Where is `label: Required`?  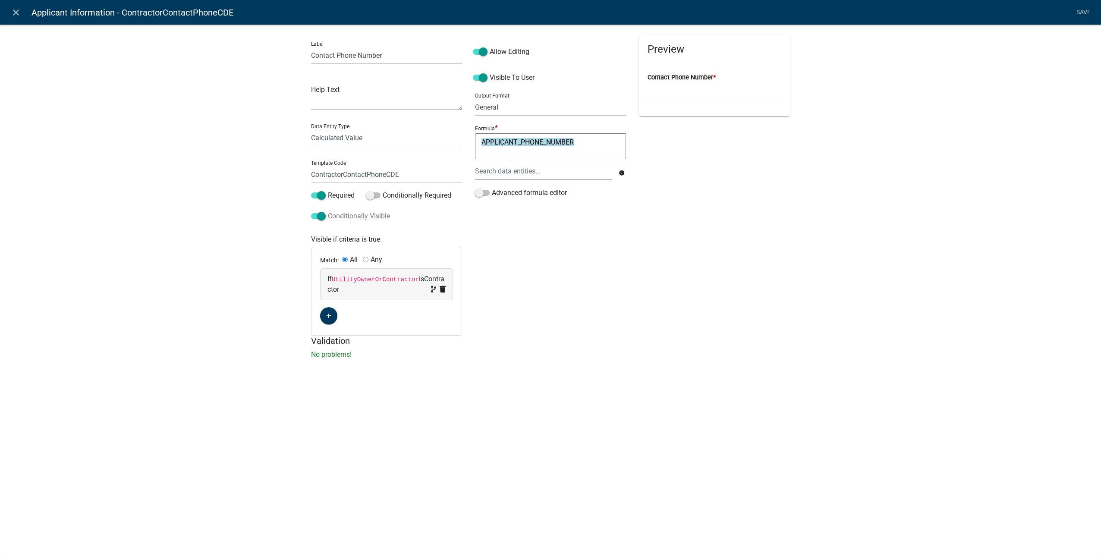
label: Required is located at coordinates (332, 195).